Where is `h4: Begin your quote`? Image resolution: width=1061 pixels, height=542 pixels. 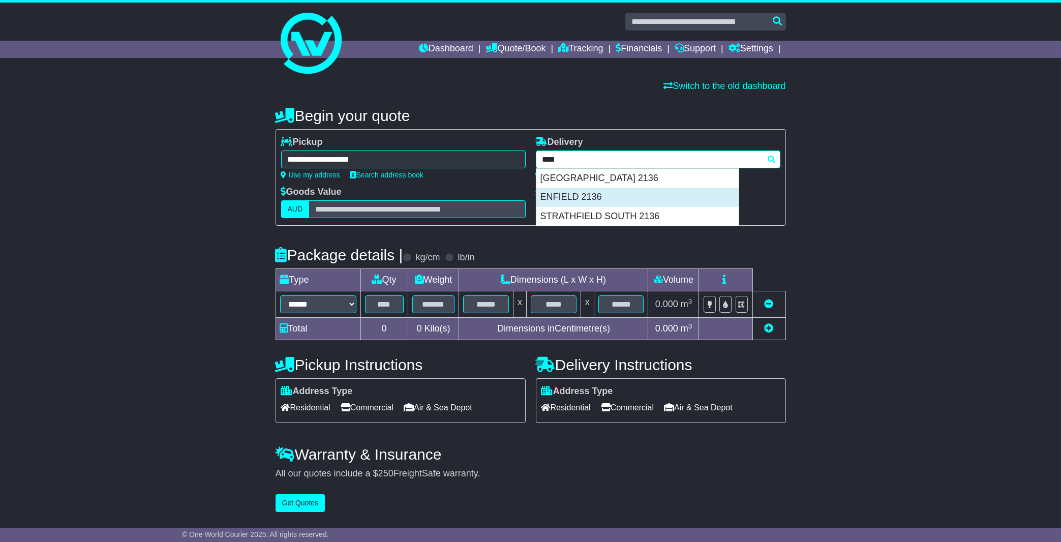 h4: Begin your quote is located at coordinates (531, 115).